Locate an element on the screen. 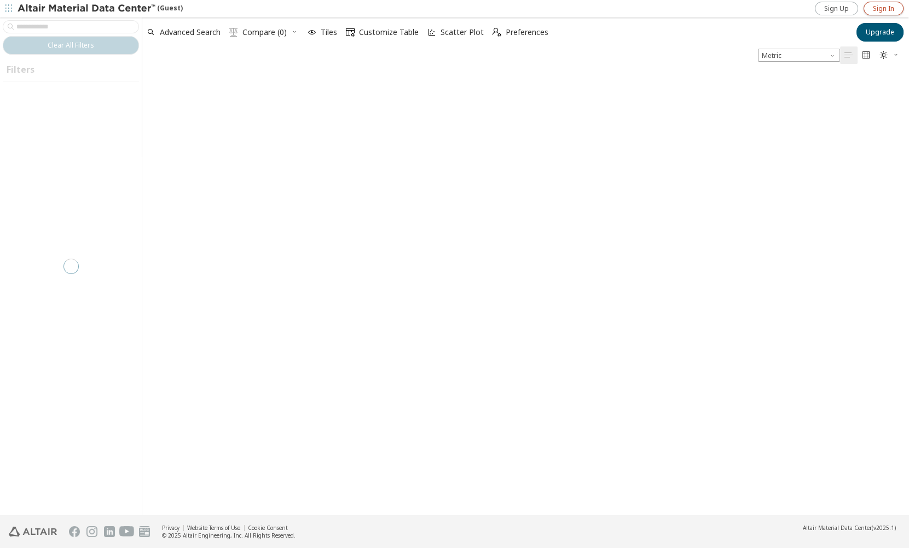 Image resolution: width=909 pixels, height=548 pixels. img: Altair Material Data Center is located at coordinates (87, 9).